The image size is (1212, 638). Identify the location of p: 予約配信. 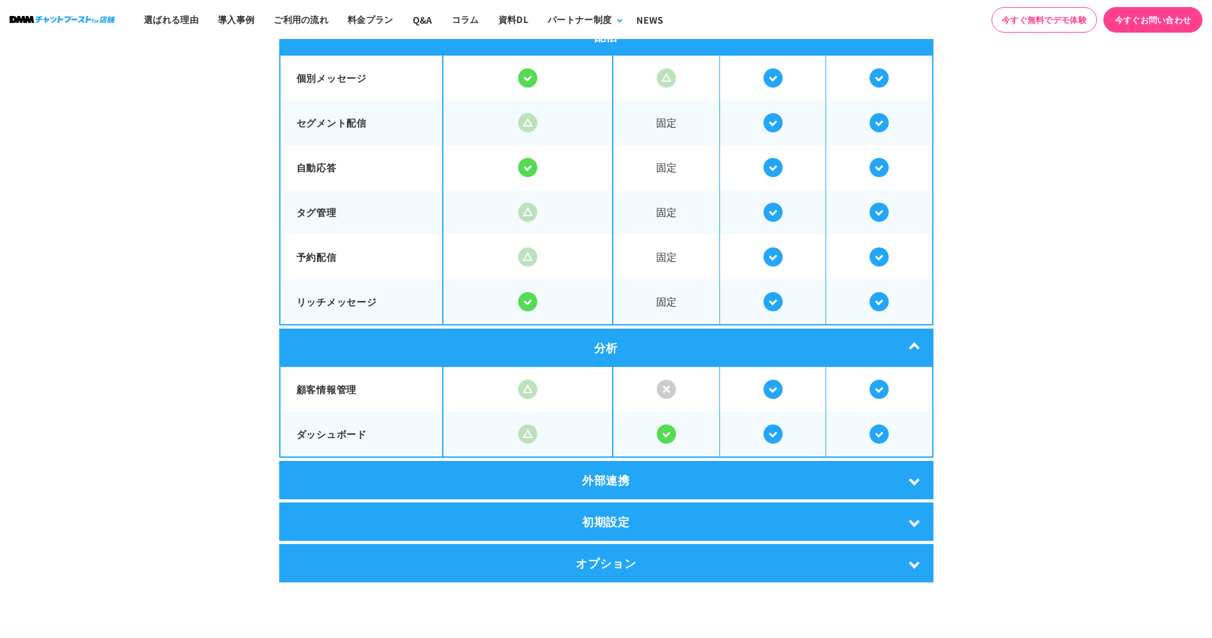
(362, 257).